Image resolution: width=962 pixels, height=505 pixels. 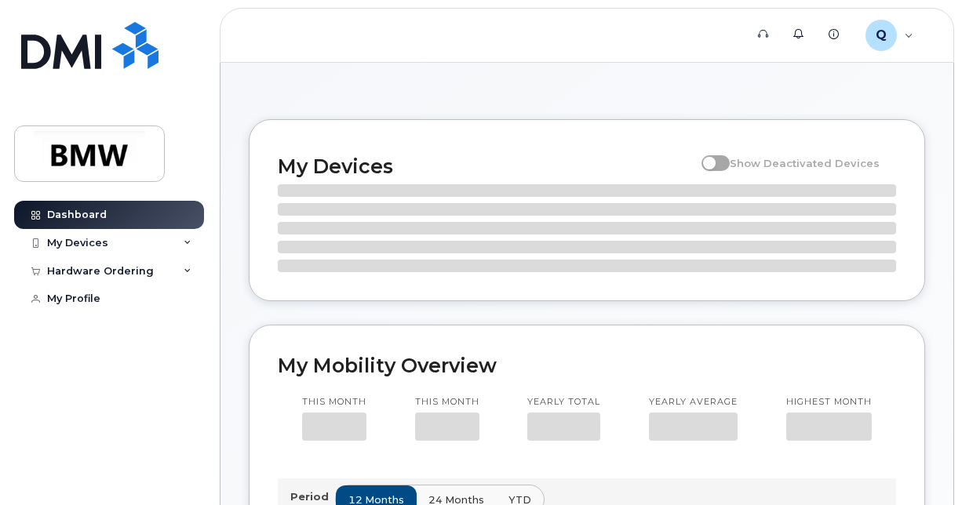 What do you see at coordinates (805, 163) in the screenshot?
I see `span: Show Deactivated Devices` at bounding box center [805, 163].